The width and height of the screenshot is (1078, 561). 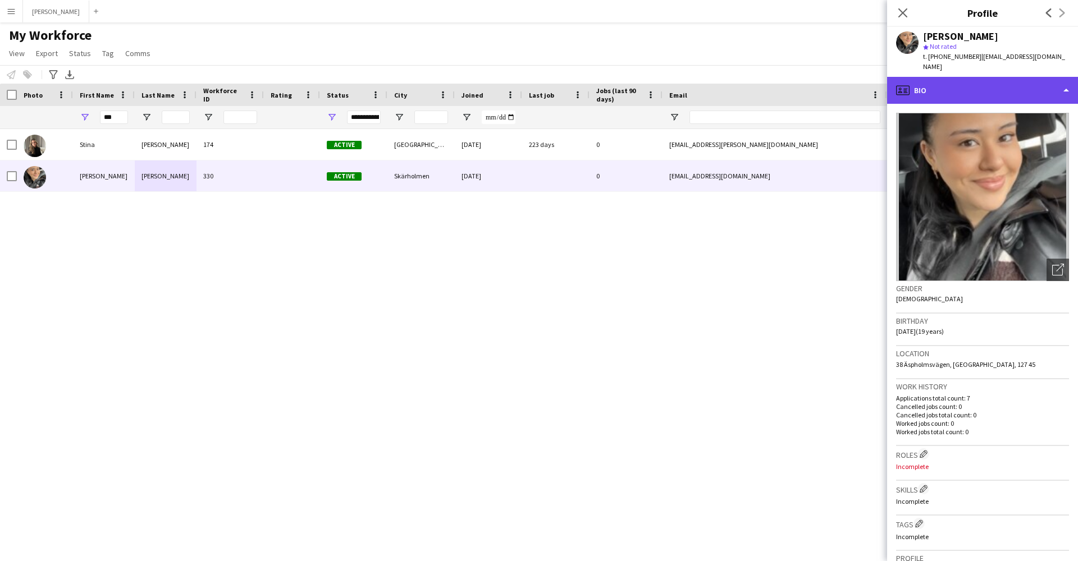 What do you see at coordinates (104, 144) in the screenshot?
I see `div: Stina` at bounding box center [104, 144].